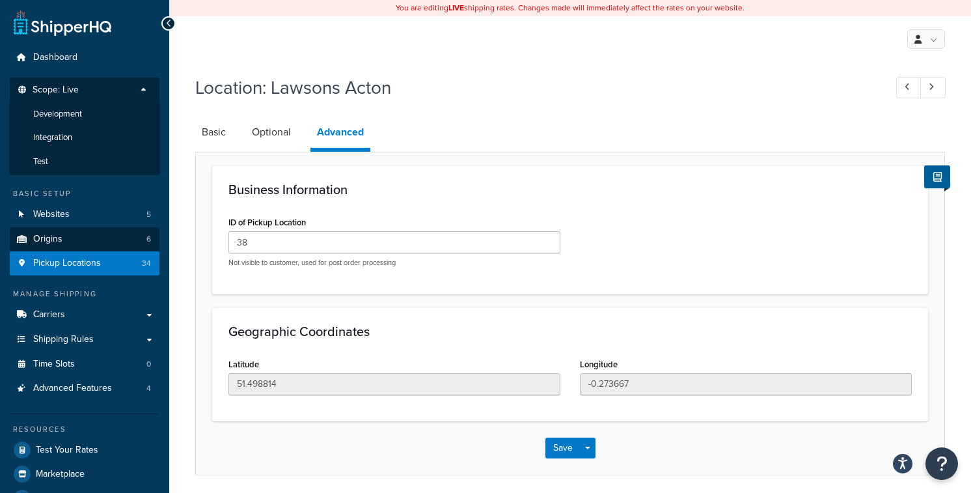 This screenshot has width=971, height=493. I want to click on span: Carriers, so click(49, 314).